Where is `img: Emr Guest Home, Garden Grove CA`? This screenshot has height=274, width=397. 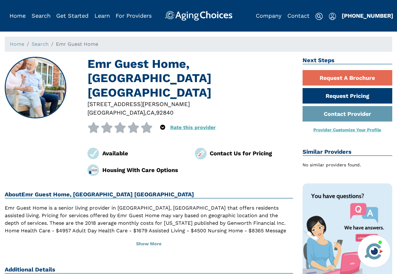
img: Emr Guest Home, Garden Grove CA is located at coordinates (36, 88).